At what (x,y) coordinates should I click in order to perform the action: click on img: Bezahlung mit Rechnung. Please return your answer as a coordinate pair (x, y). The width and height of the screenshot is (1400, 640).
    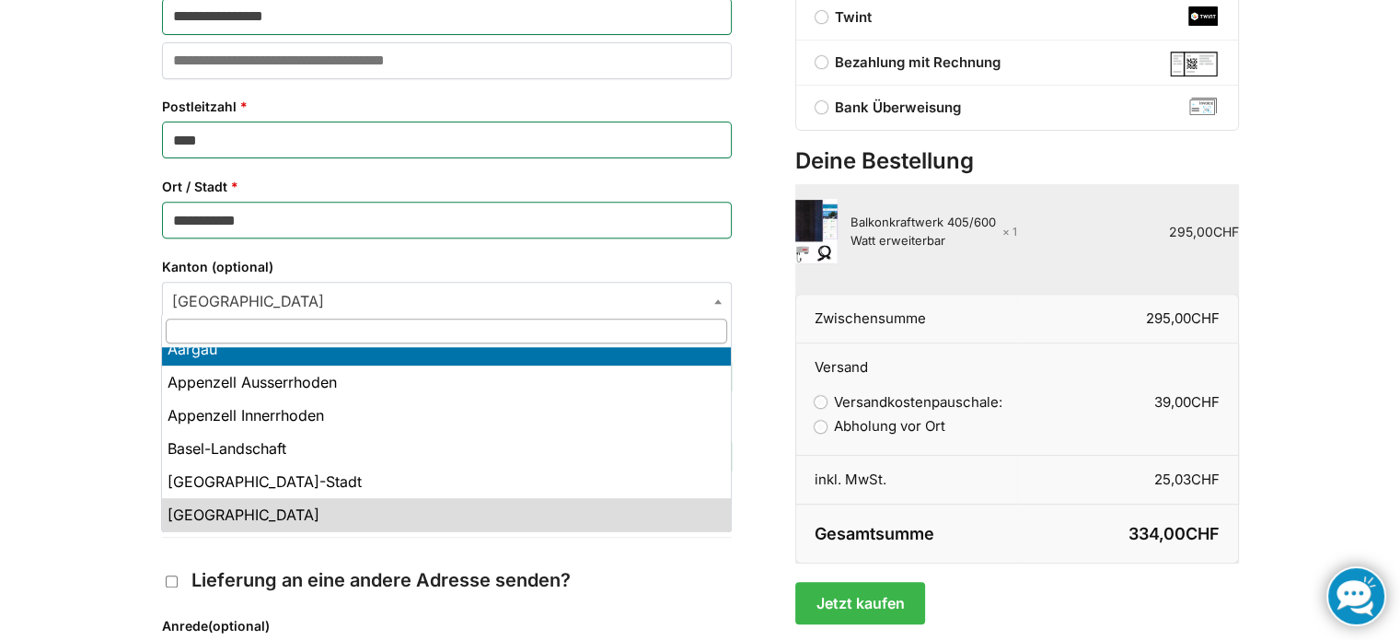
    Looking at the image, I should click on (1194, 64).